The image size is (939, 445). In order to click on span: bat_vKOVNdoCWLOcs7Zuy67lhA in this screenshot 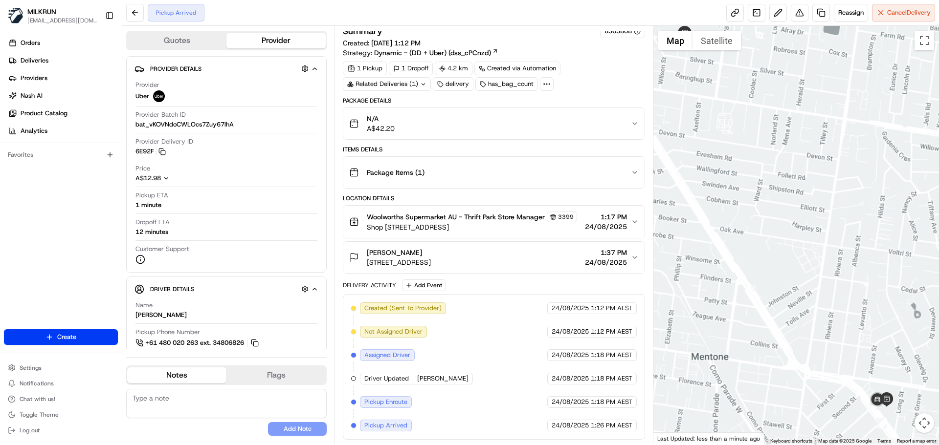, I will do `click(184, 125)`.